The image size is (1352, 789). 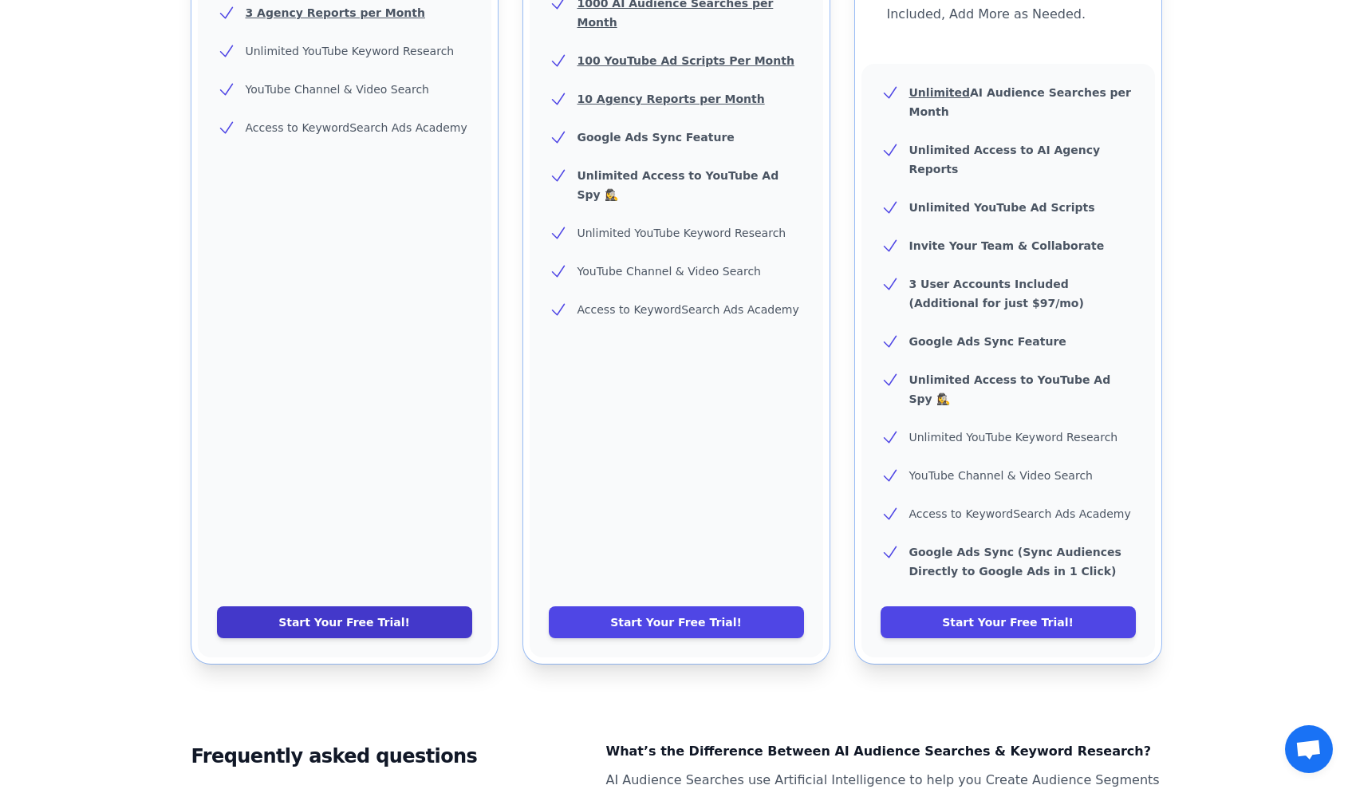 What do you see at coordinates (1002, 207) in the screenshot?
I see `b: Unlimited YouTube Ad Scripts` at bounding box center [1002, 207].